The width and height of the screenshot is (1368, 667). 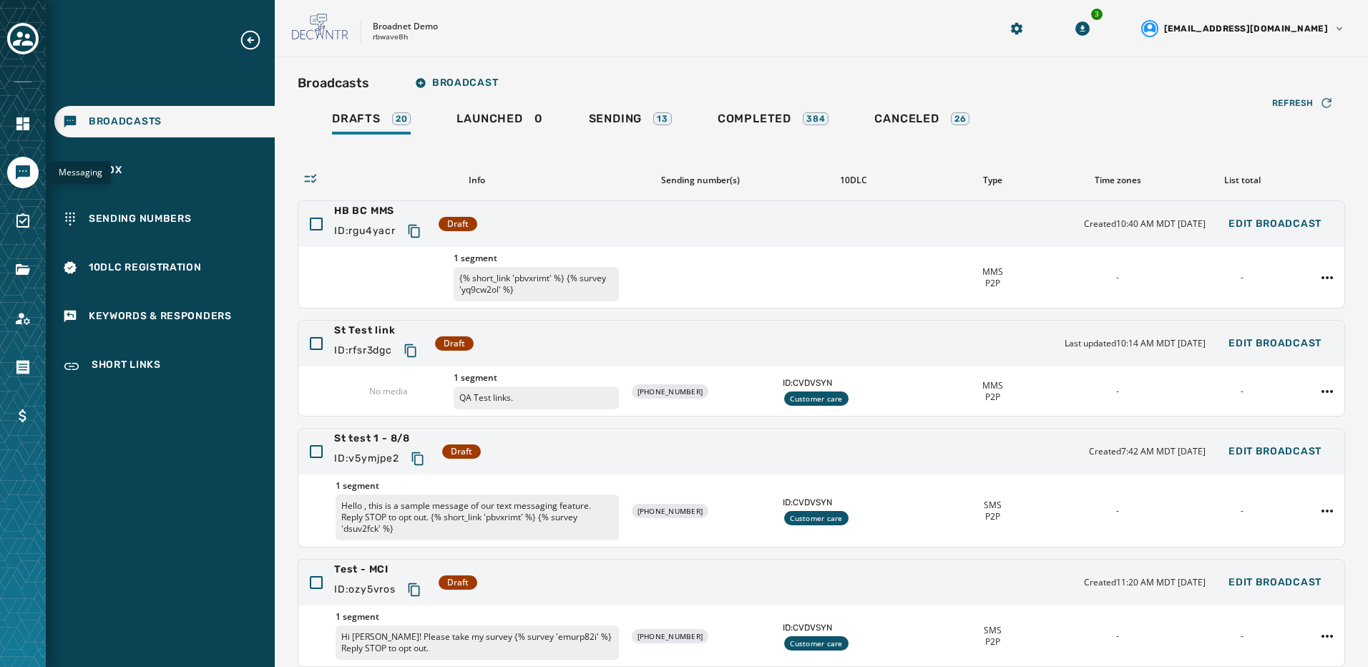 What do you see at coordinates (23, 367) in the screenshot?
I see `a: Navigate to Orders` at bounding box center [23, 367].